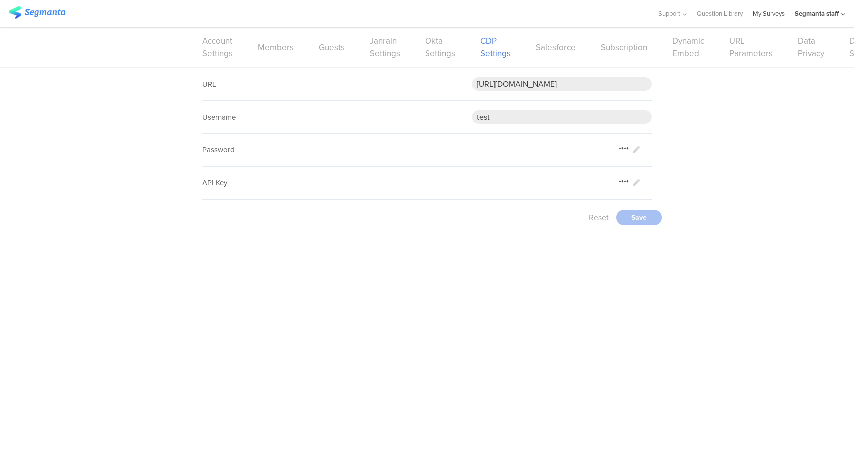 The height and width of the screenshot is (473, 854). Describe the element at coordinates (751, 47) in the screenshot. I see `a: URL Parameters` at that location.